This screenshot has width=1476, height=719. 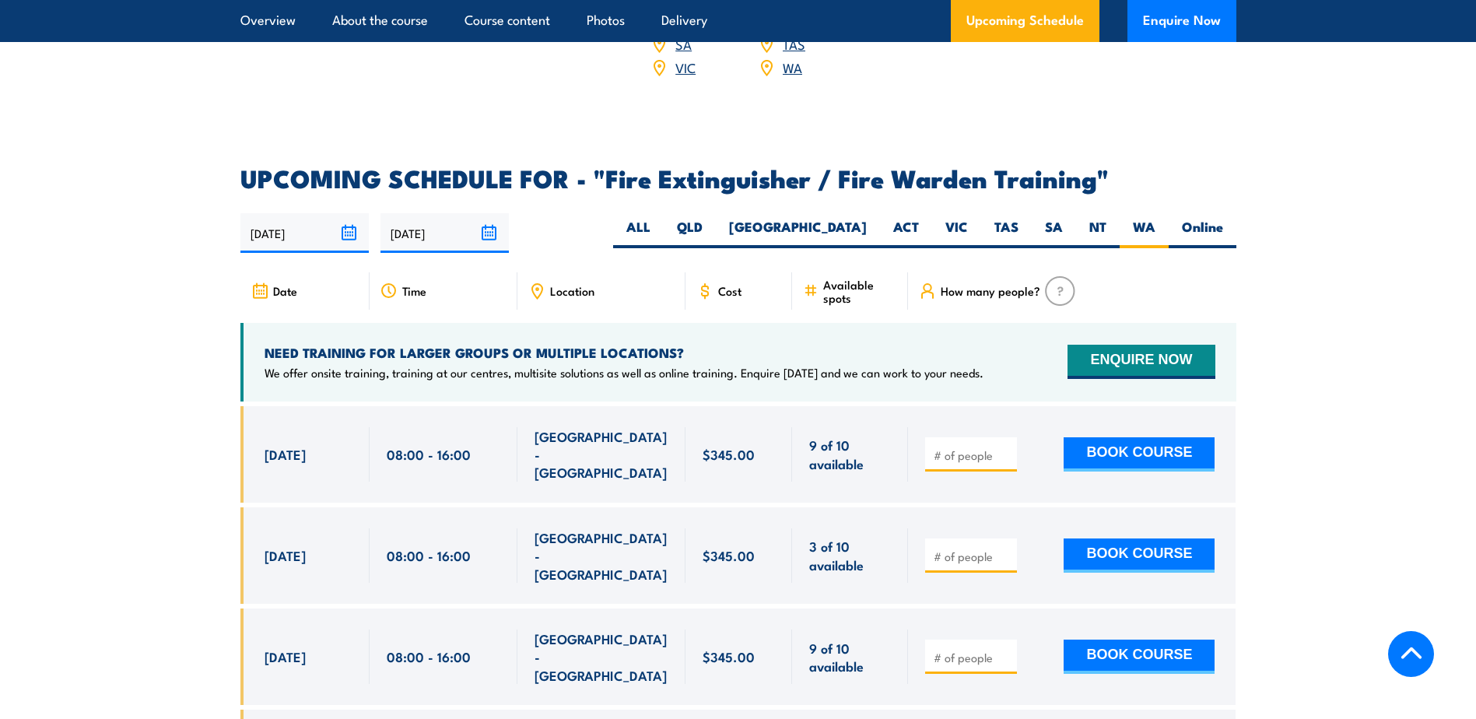 I want to click on h4: NEED TRAINING FOR LARGER GROUPS OR MULTIPLE LOCATIONS?, so click(x=624, y=352).